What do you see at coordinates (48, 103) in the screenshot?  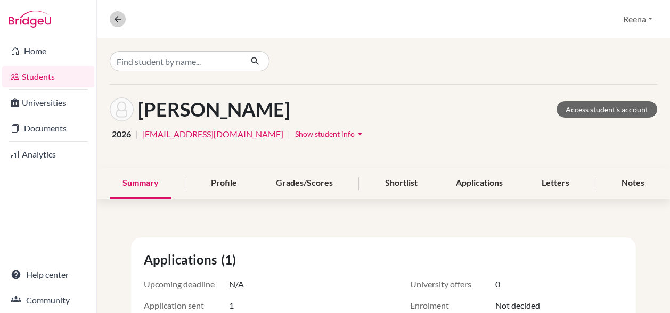 I see `a: Universities` at bounding box center [48, 103].